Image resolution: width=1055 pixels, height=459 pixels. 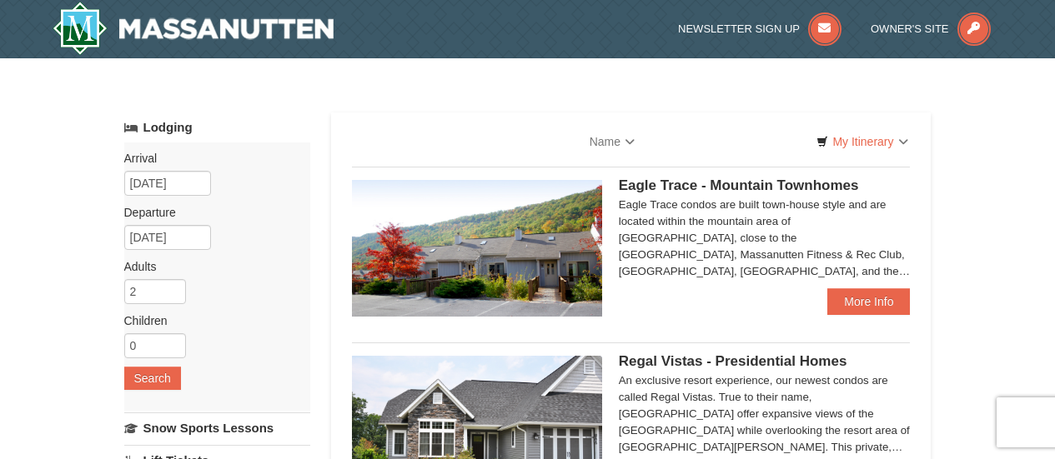 I want to click on a: Newsletter Sign Up, so click(x=760, y=28).